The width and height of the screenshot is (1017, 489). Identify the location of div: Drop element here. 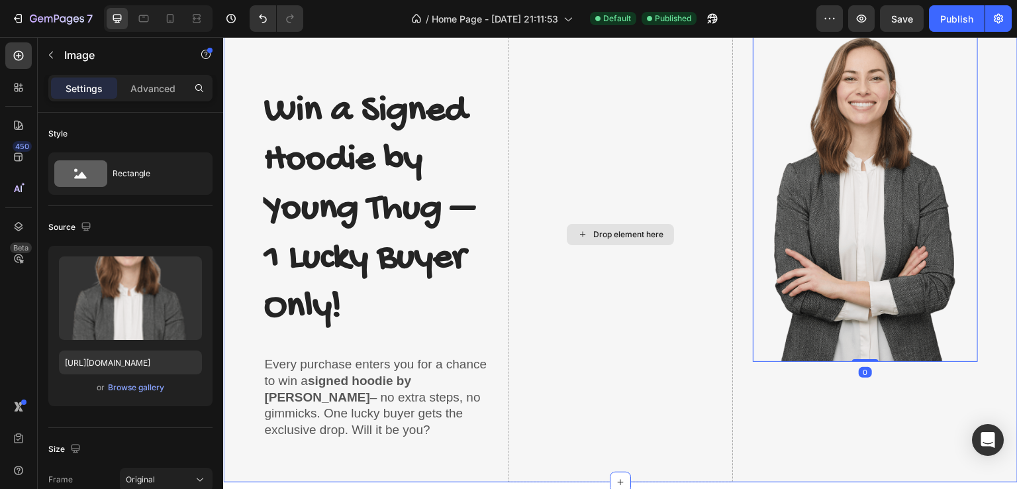
(405, 197).